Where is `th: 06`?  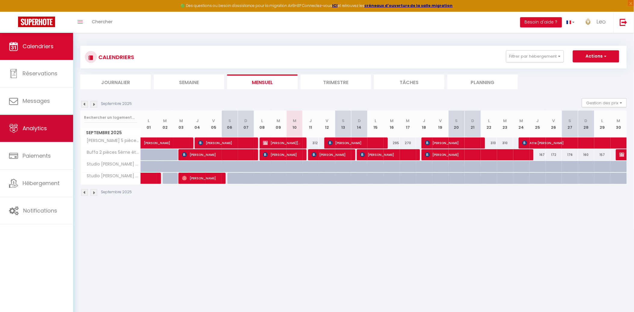
th: 06 is located at coordinates (230, 124).